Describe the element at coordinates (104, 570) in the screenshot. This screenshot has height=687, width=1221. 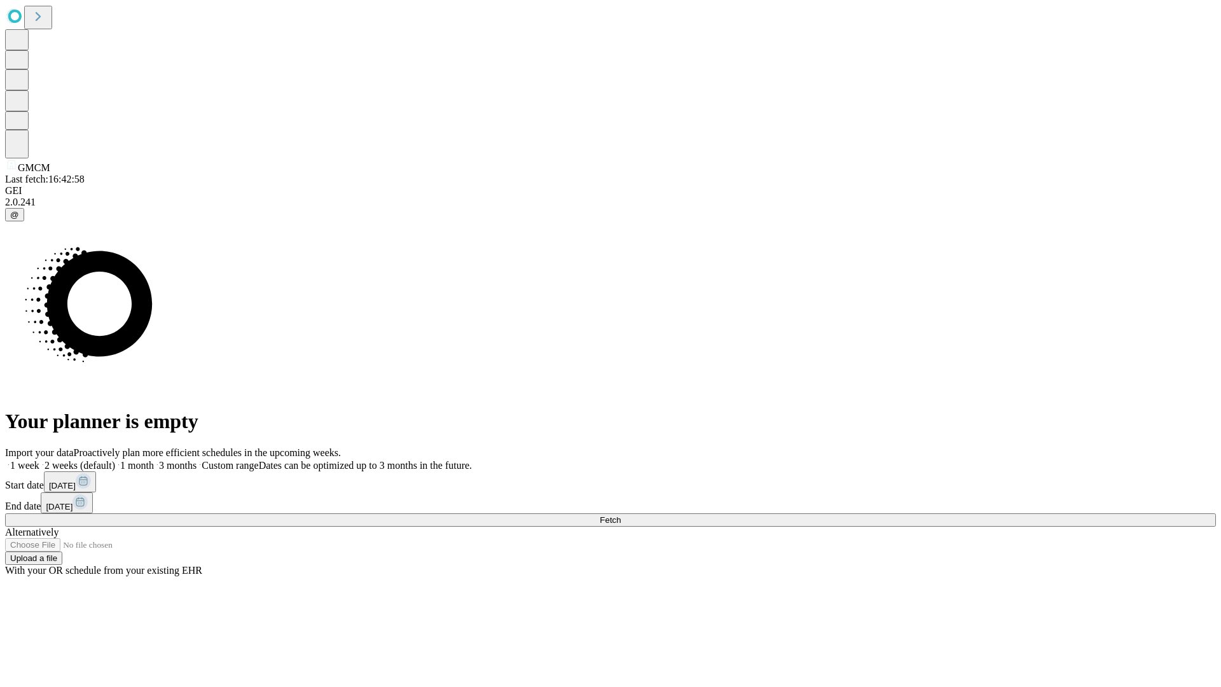
I see `span: With your OR schedule from your existing EHR` at that location.